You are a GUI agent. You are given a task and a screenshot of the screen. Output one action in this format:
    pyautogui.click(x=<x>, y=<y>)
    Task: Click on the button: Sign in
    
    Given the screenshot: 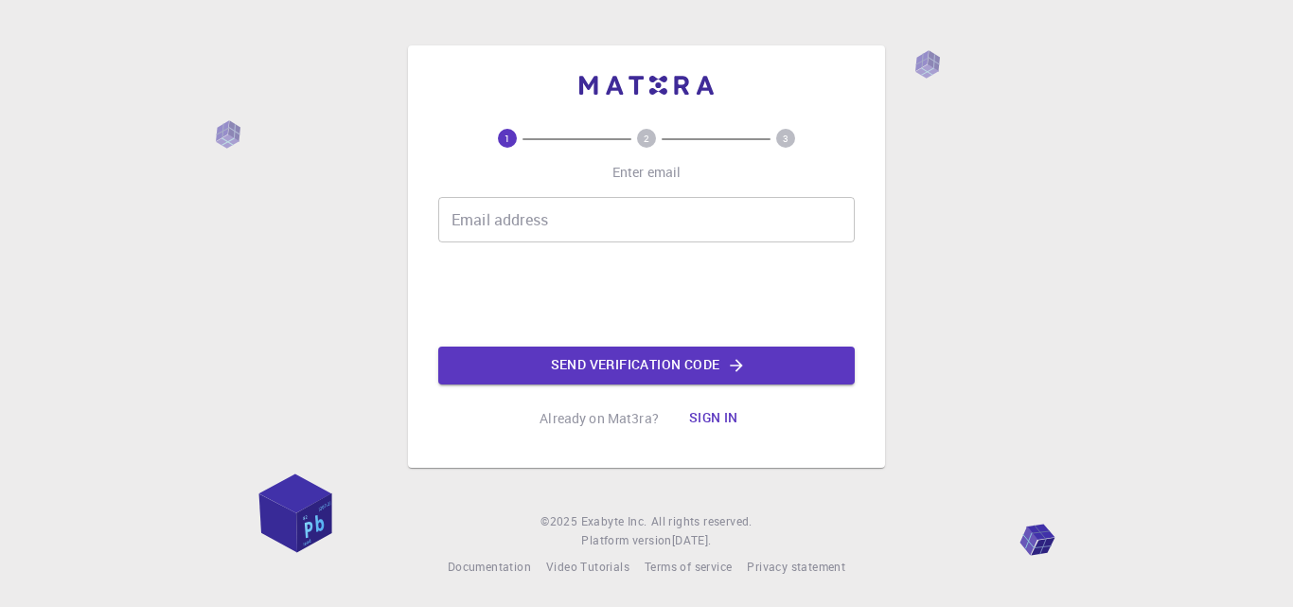 What is the action you would take?
    pyautogui.click(x=714, y=418)
    